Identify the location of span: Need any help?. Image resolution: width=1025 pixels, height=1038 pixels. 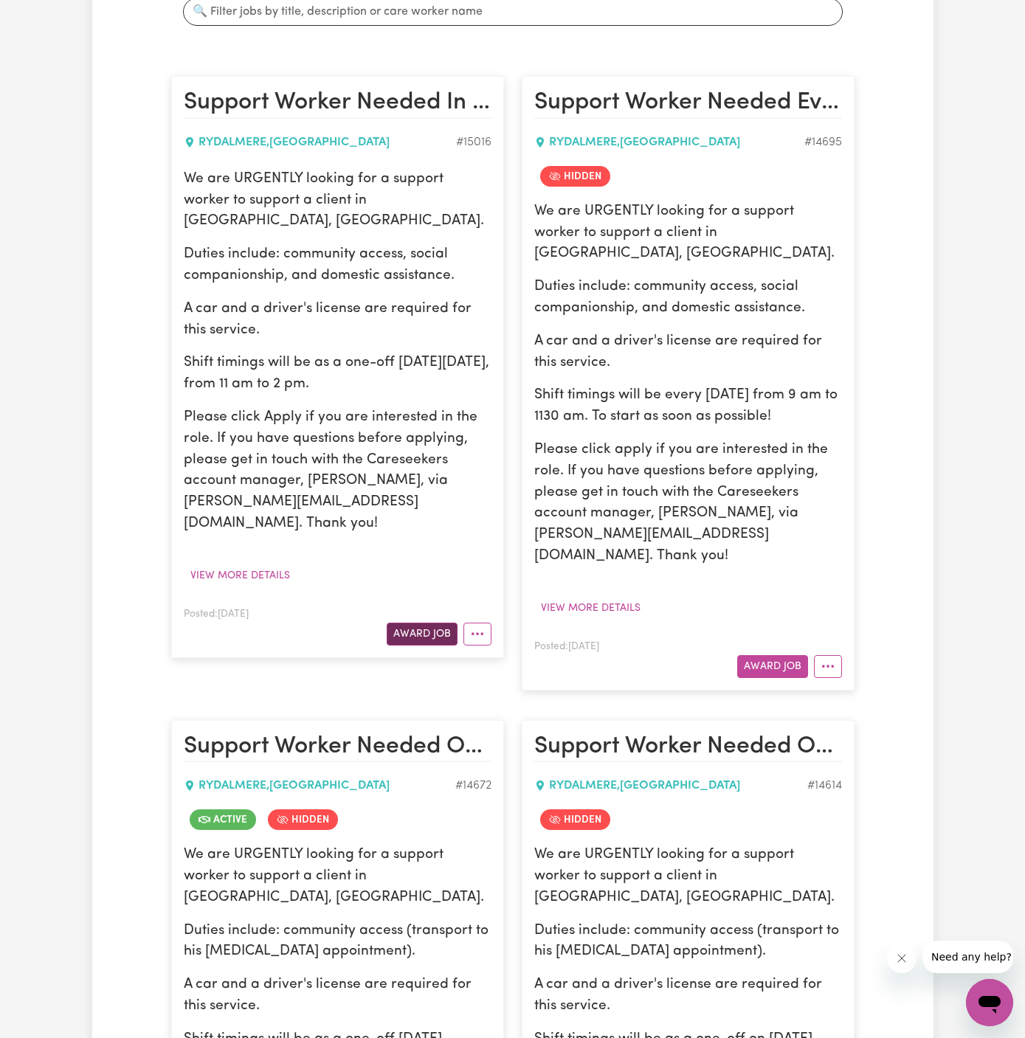
(49, 16).